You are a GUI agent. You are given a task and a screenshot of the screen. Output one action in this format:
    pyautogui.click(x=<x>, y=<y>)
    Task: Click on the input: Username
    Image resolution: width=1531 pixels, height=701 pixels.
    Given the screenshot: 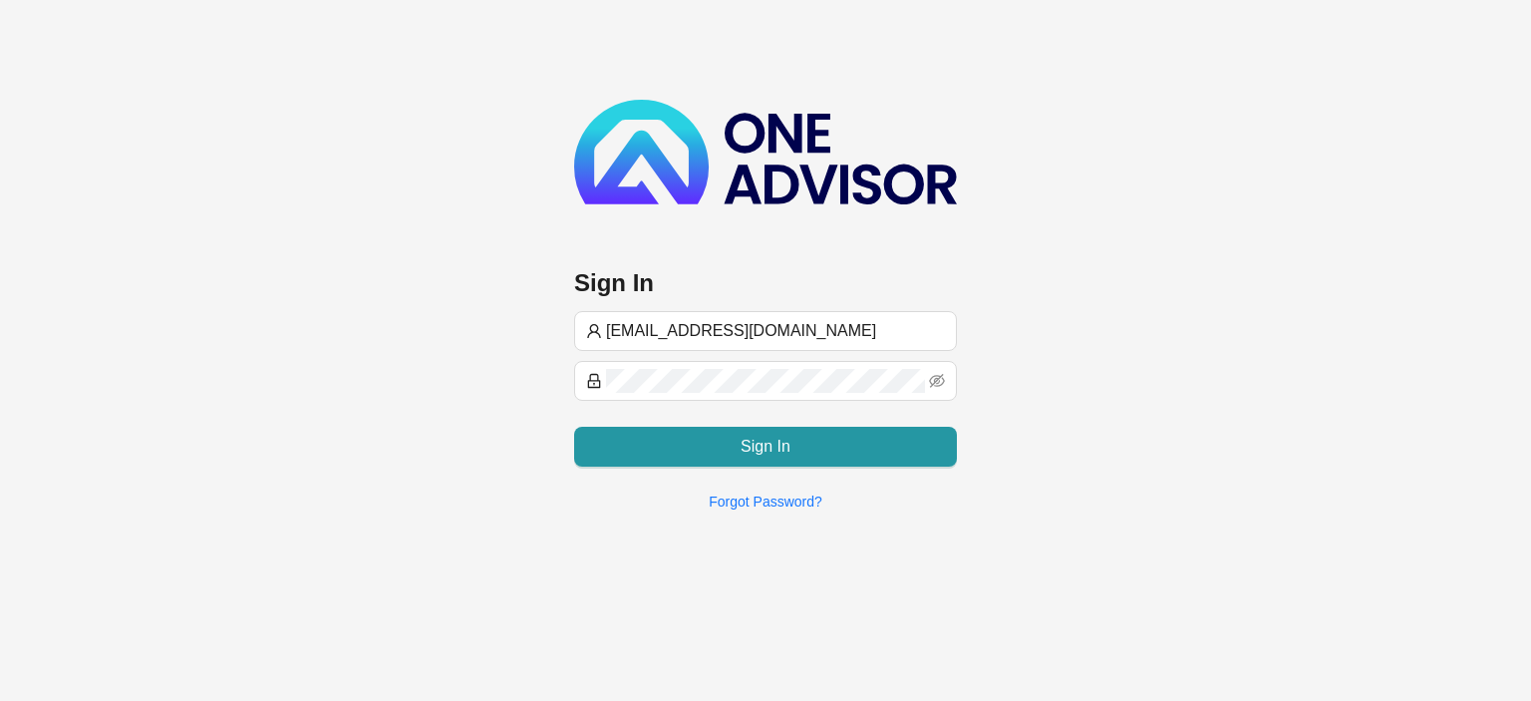 What is the action you would take?
    pyautogui.click(x=776, y=331)
    